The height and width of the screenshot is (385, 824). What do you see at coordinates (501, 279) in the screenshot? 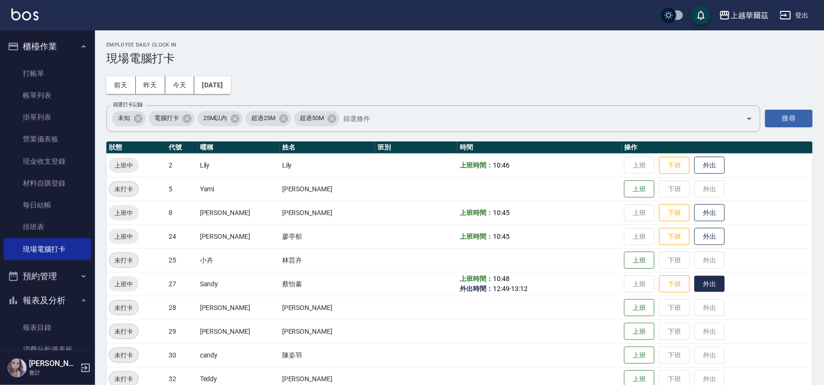
I see `span: 10:48` at bounding box center [501, 279].